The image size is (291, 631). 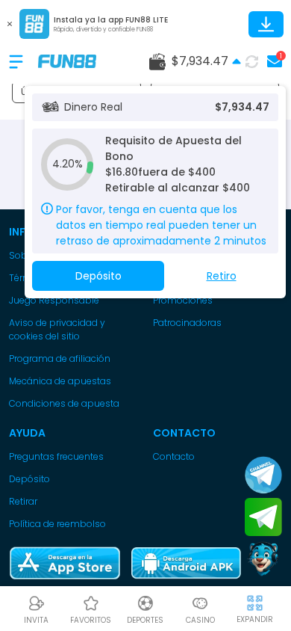 What do you see at coordinates (73, 300) in the screenshot?
I see `a: Juego Responsable` at bounding box center [73, 300].